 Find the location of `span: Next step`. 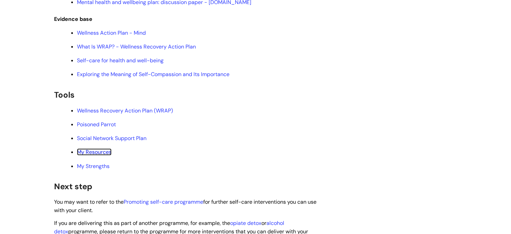

span: Next step is located at coordinates (73, 186).